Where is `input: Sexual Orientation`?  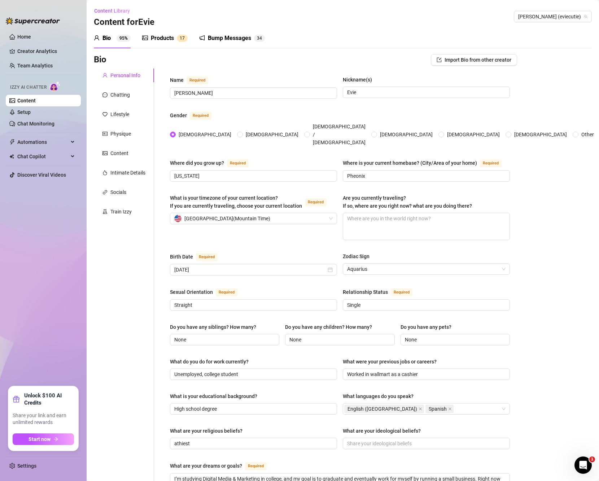
input: Sexual Orientation is located at coordinates (253, 305).